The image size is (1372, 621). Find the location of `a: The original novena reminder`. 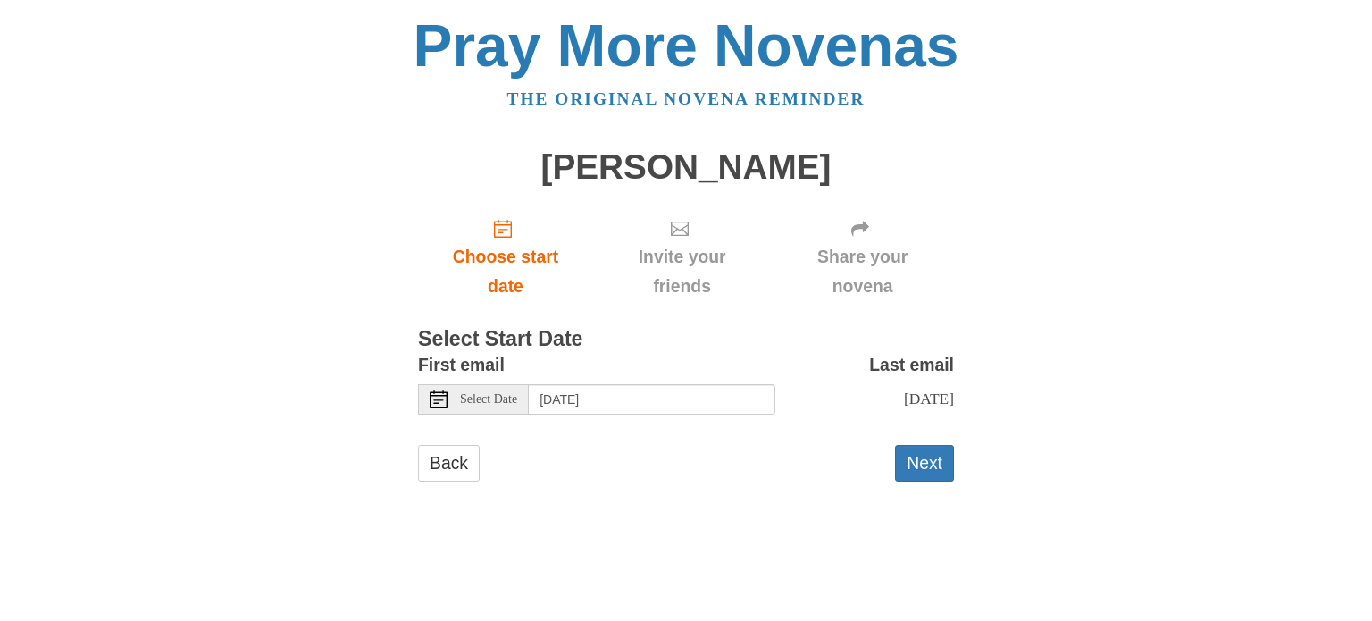

a: The original novena reminder is located at coordinates (686, 98).